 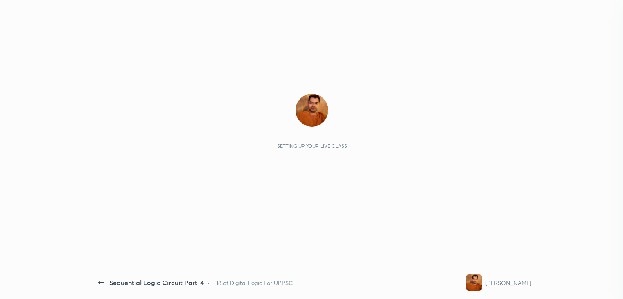 I want to click on div: Sequential Logic Circuit Part-4, so click(x=156, y=282).